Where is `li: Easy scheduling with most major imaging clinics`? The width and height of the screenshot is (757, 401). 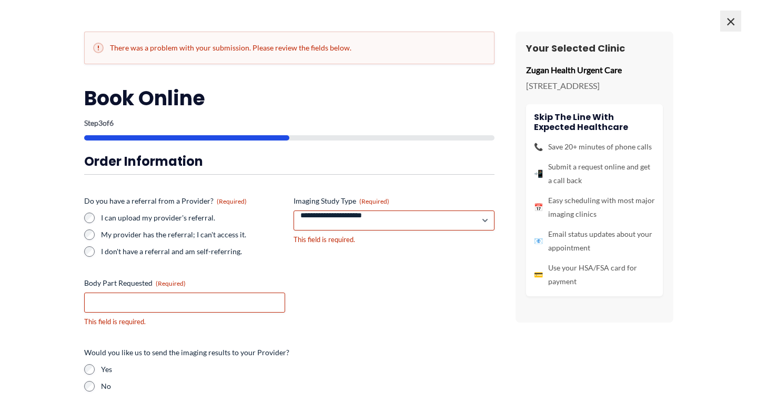 li: Easy scheduling with most major imaging clinics is located at coordinates (595, 207).